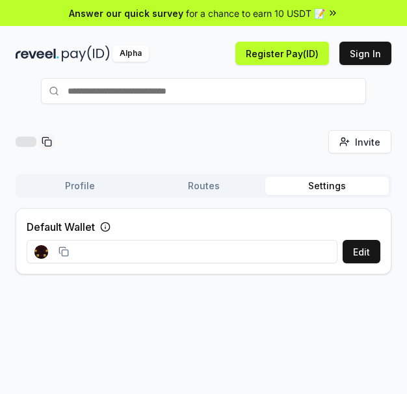 This screenshot has width=407, height=394. Describe the element at coordinates (327, 186) in the screenshot. I see `button: Settings` at that location.